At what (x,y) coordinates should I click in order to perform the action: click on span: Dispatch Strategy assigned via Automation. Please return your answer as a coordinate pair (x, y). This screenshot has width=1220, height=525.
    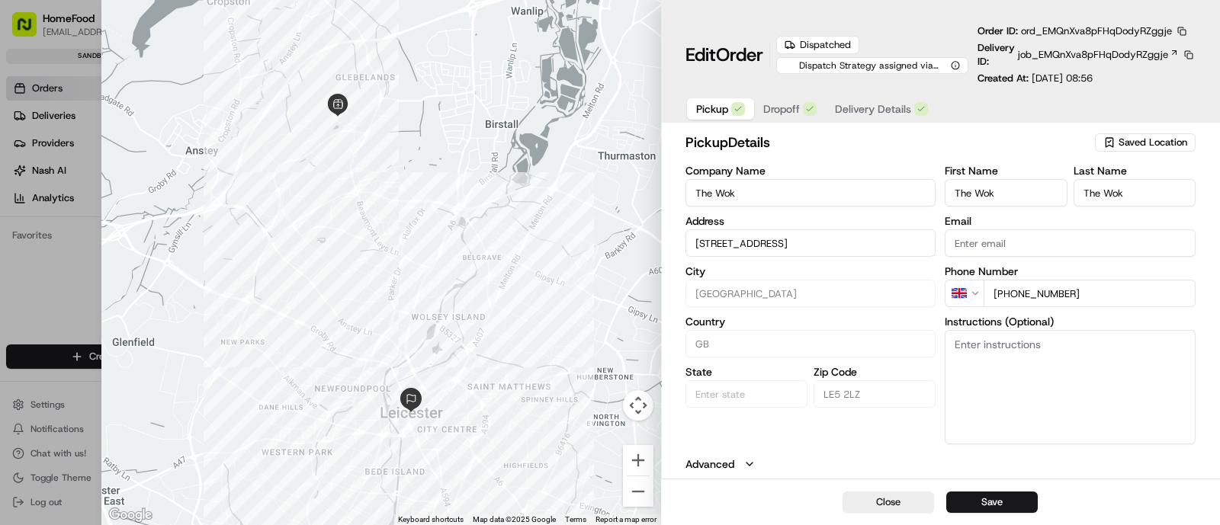
    Looking at the image, I should click on (866, 66).